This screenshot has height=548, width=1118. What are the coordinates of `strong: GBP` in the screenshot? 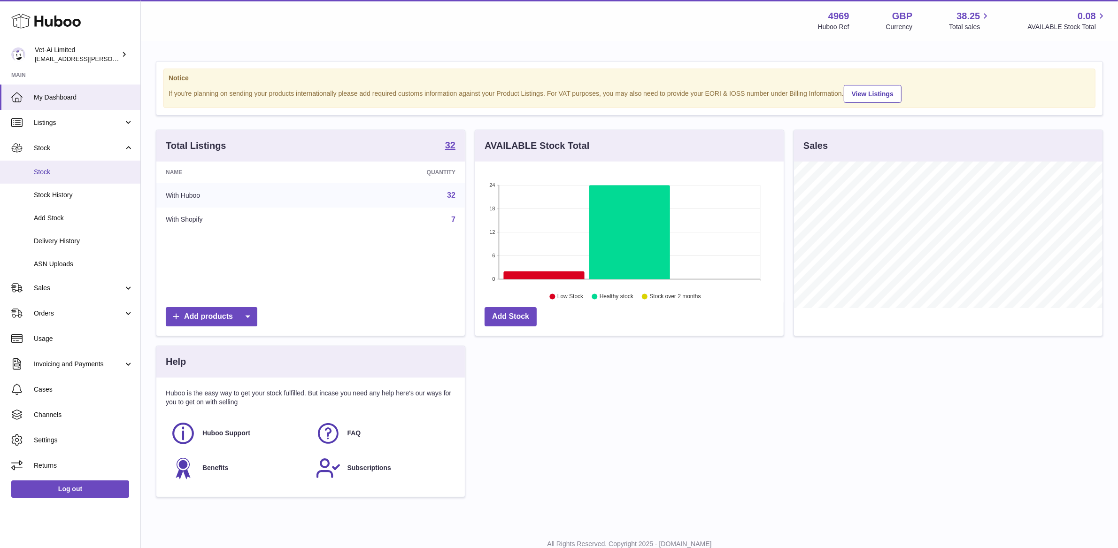 It's located at (902, 16).